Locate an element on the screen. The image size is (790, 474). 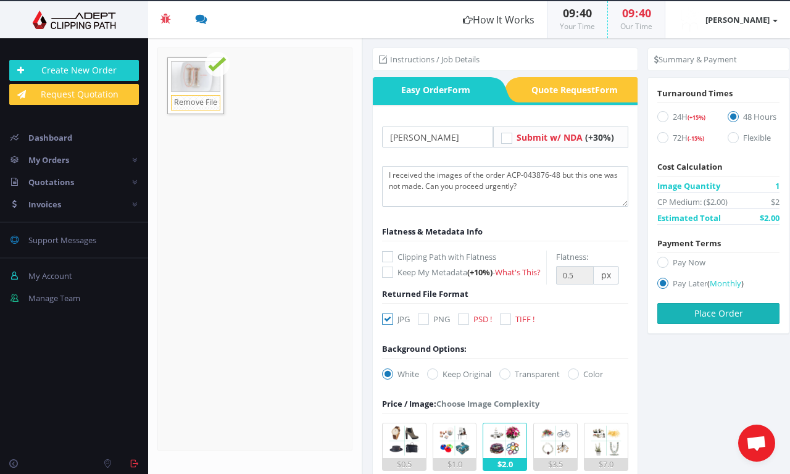
img: 1.png is located at coordinates (404, 441).